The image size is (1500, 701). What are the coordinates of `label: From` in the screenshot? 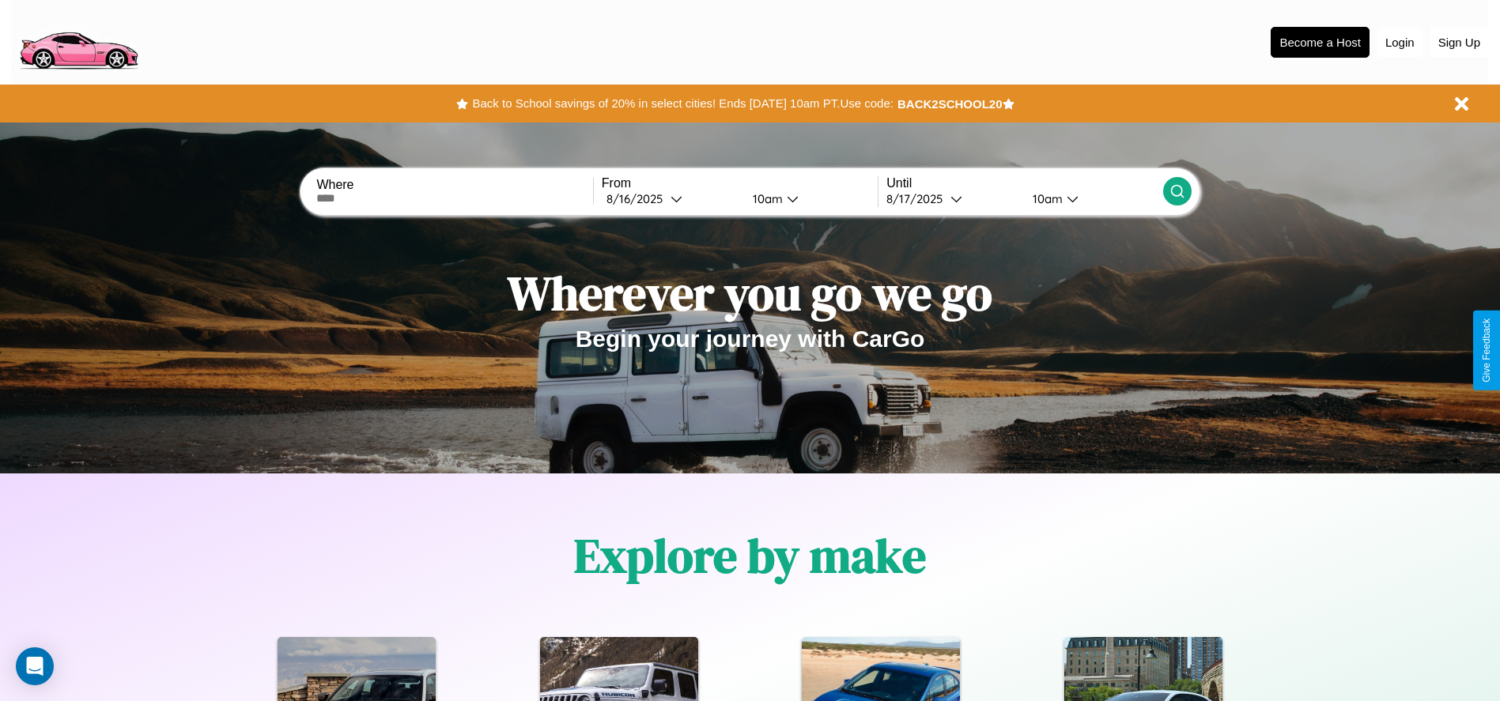 It's located at (739, 183).